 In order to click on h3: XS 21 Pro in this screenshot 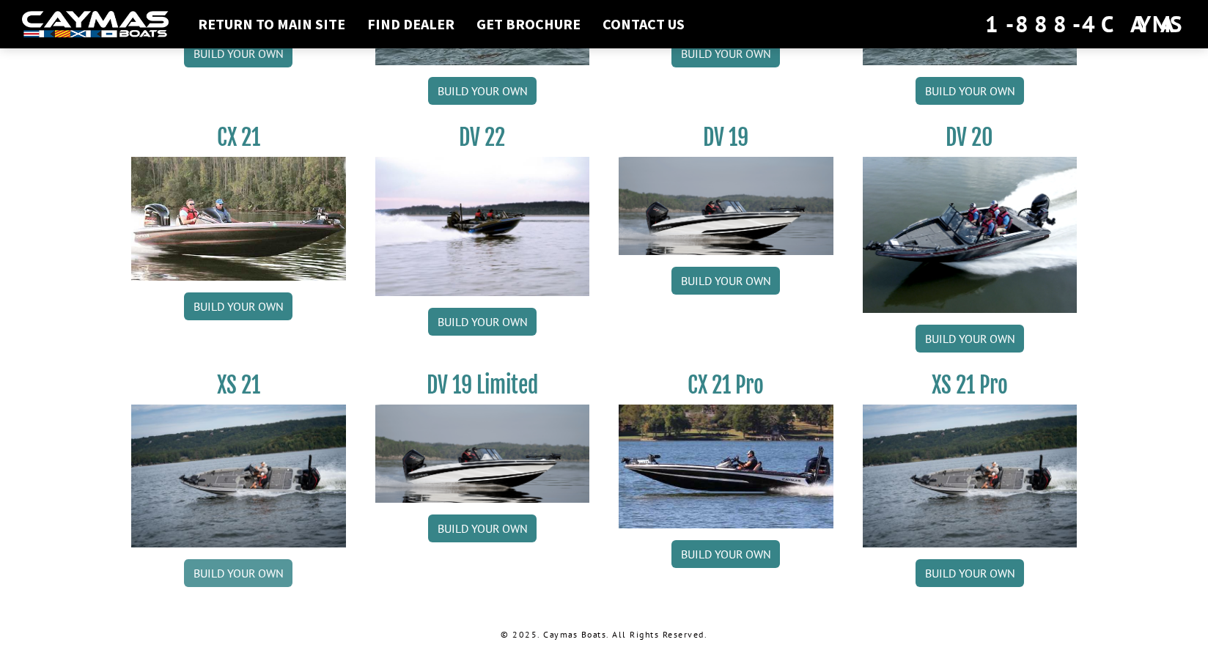, I will do `click(970, 385)`.